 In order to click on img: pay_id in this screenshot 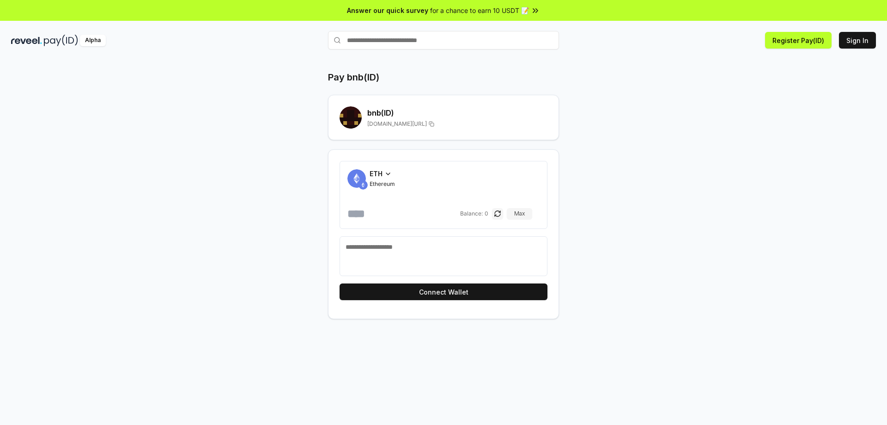, I will do `click(61, 40)`.